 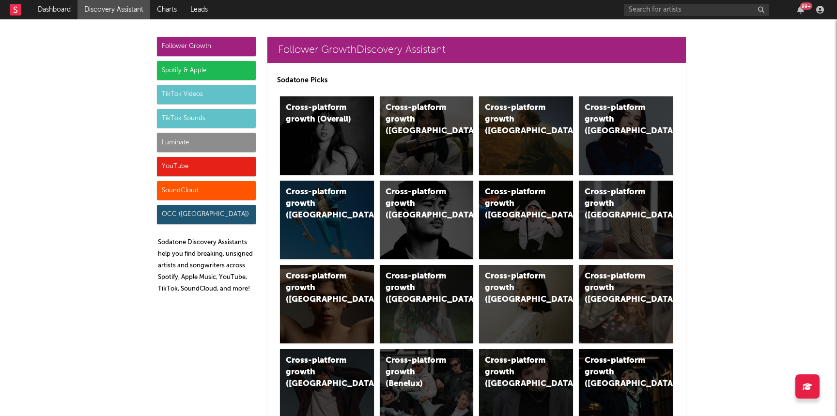 What do you see at coordinates (327, 136) in the screenshot?
I see `a: Cross-platform growth (Overall)` at bounding box center [327, 136].